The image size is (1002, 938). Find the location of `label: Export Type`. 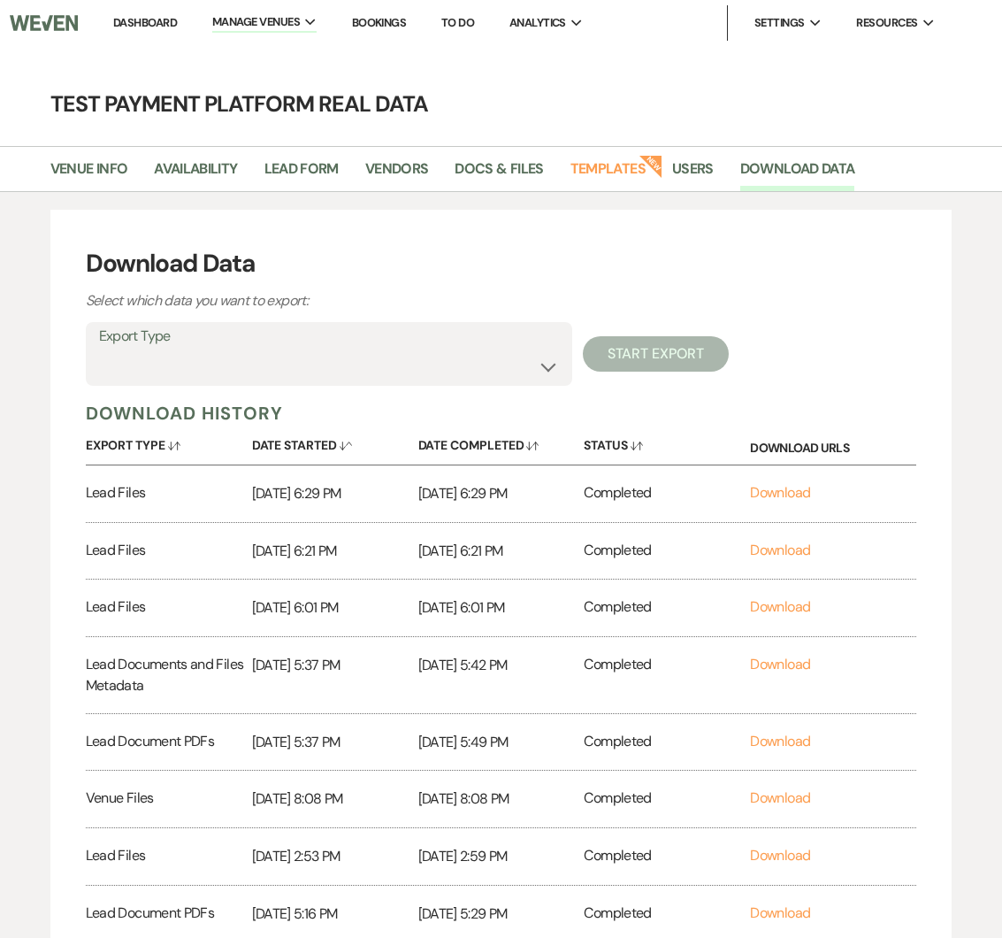

label: Export Type is located at coordinates (329, 336).